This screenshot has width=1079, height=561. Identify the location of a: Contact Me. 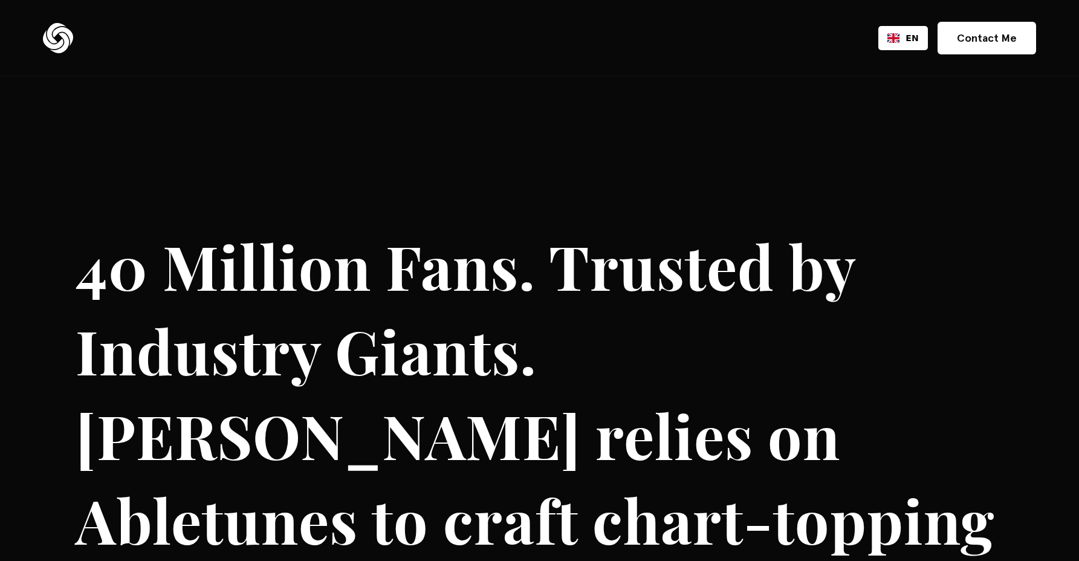
(986, 38).